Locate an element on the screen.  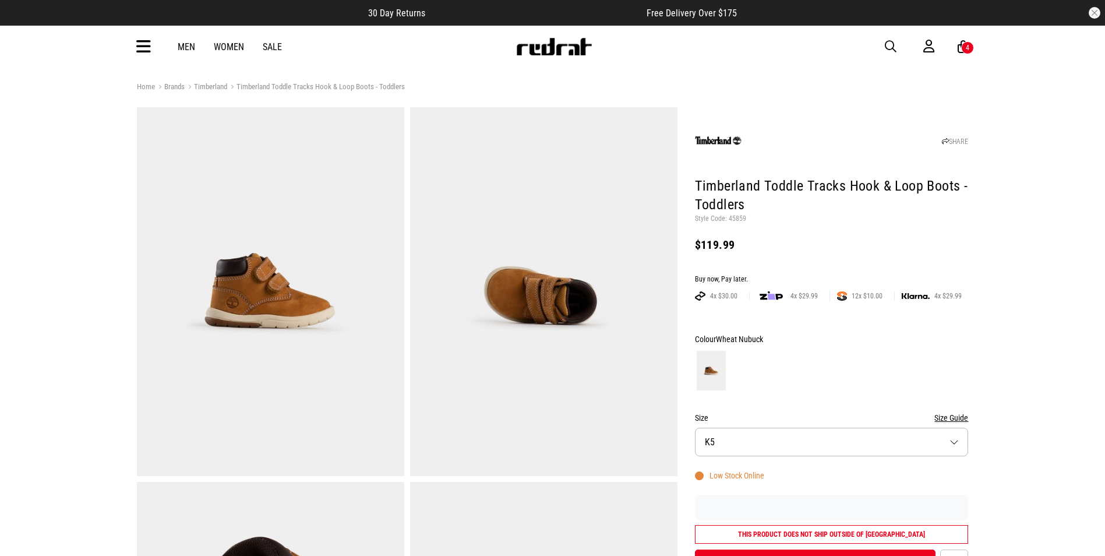
a: Home is located at coordinates (146, 86).